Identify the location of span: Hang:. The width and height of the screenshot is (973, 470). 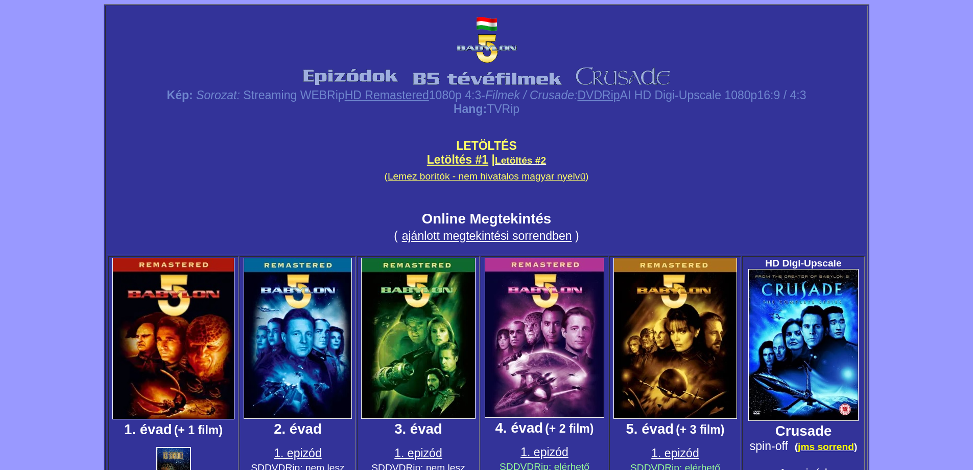
(470, 109).